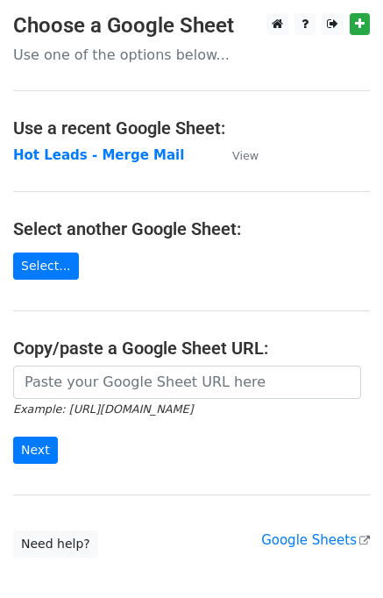 The height and width of the screenshot is (598, 383). I want to click on h3: Choose a Google Sheet, so click(191, 25).